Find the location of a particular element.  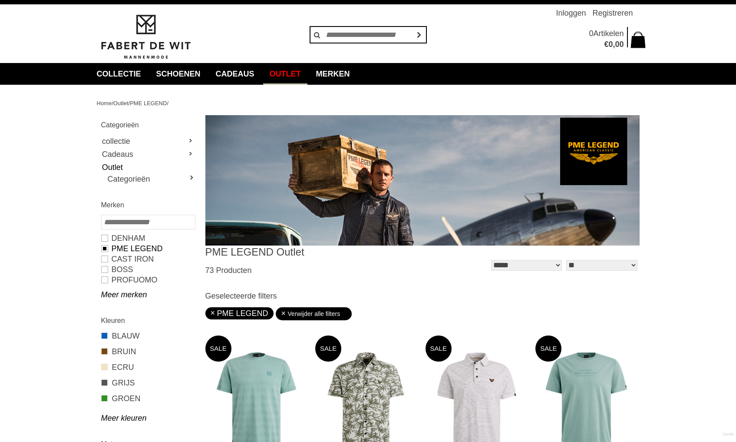

a: ECRU is located at coordinates (148, 367).